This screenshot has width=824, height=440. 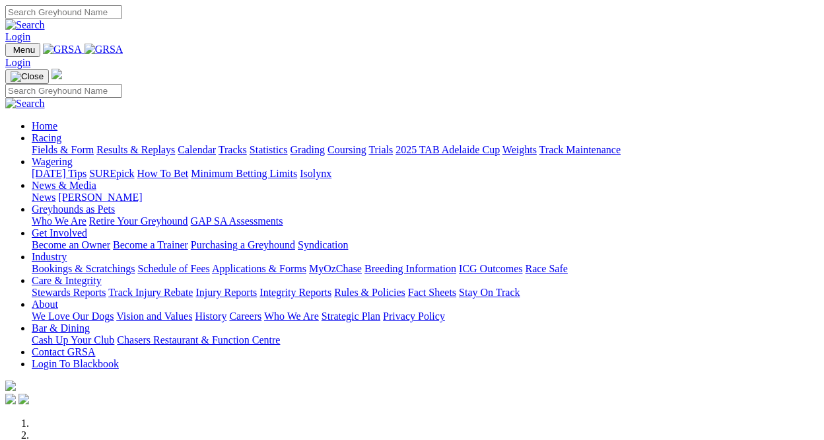 What do you see at coordinates (198, 339) in the screenshot?
I see `a: Chasers Restaurant & Function Centre` at bounding box center [198, 339].